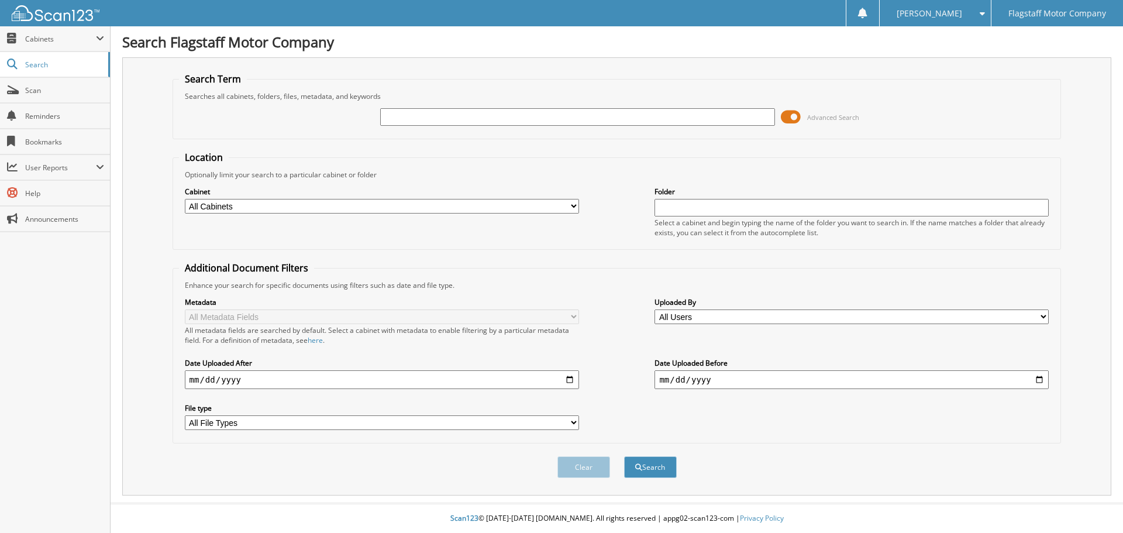  Describe the element at coordinates (382, 380) in the screenshot. I see `input: start` at that location.